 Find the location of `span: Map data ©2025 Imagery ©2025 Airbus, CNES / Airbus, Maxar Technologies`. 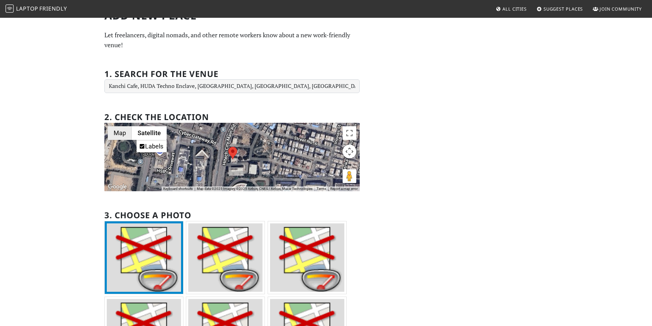

span: Map data ©2025 Imagery ©2025 Airbus, CNES / Airbus, Maxar Technologies is located at coordinates (255, 189).